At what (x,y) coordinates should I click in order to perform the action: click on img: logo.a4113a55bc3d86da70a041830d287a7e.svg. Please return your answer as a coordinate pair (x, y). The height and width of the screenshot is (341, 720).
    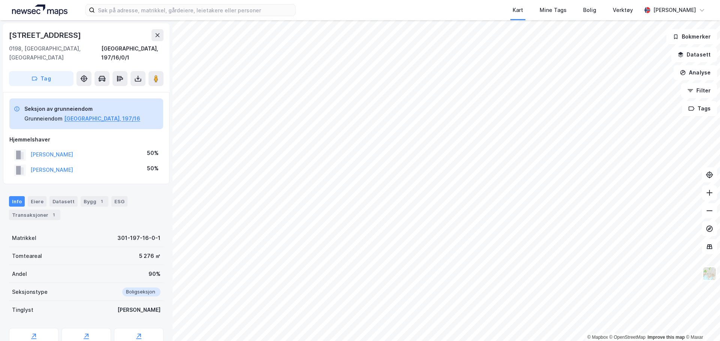
    Looking at the image, I should click on (40, 10).